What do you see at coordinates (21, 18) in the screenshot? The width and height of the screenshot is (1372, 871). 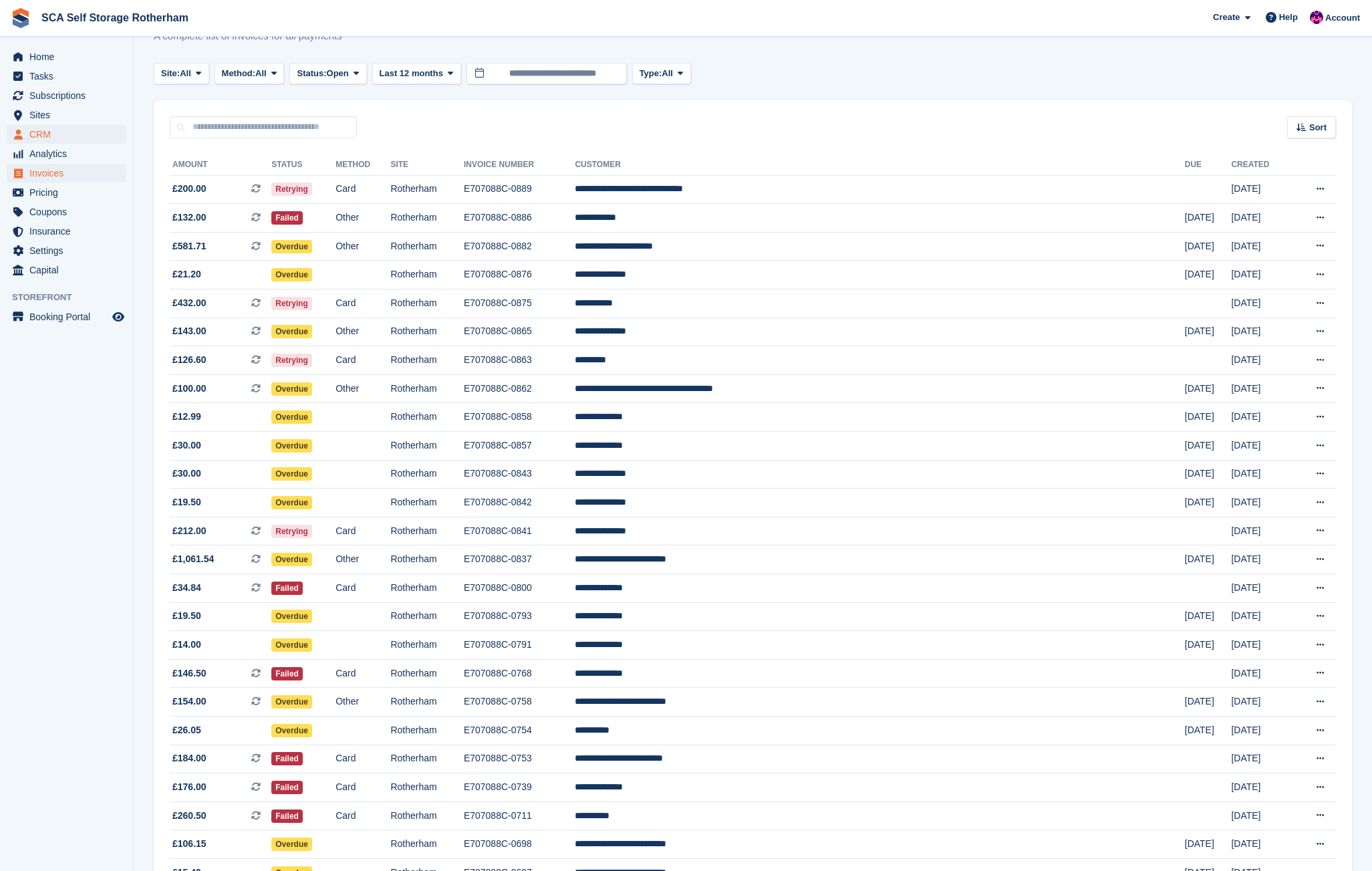 I see `img: stora-icon-8386f47178a22dfd0bd8f6a31ec36ba5ce8667c1dd55bd0f319d3a0aa187defe.svg` at bounding box center [21, 18].